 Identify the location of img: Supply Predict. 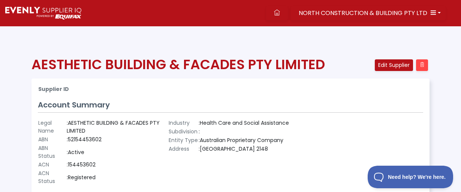
(43, 13).